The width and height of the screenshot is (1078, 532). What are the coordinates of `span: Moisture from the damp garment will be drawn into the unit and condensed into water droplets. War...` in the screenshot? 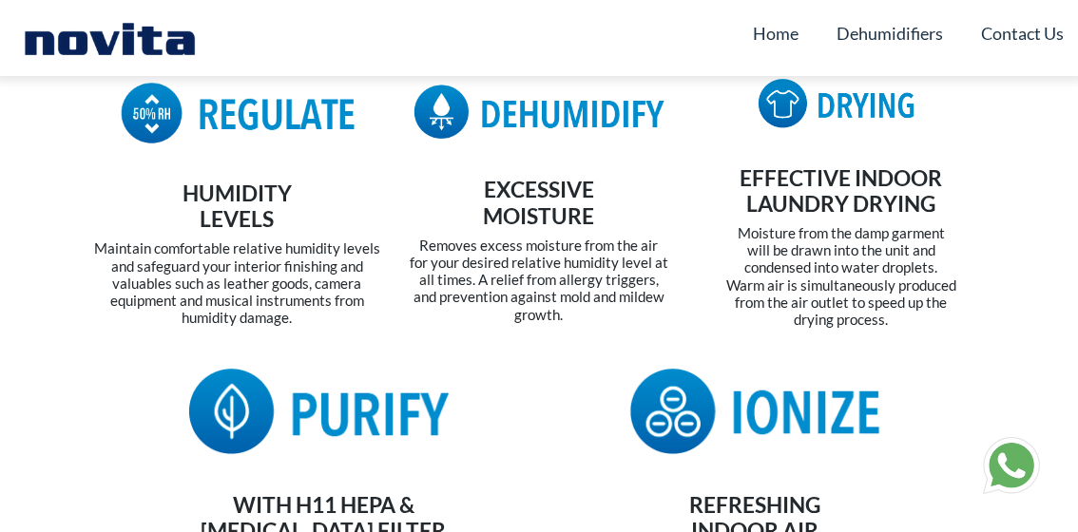 It's located at (841, 276).